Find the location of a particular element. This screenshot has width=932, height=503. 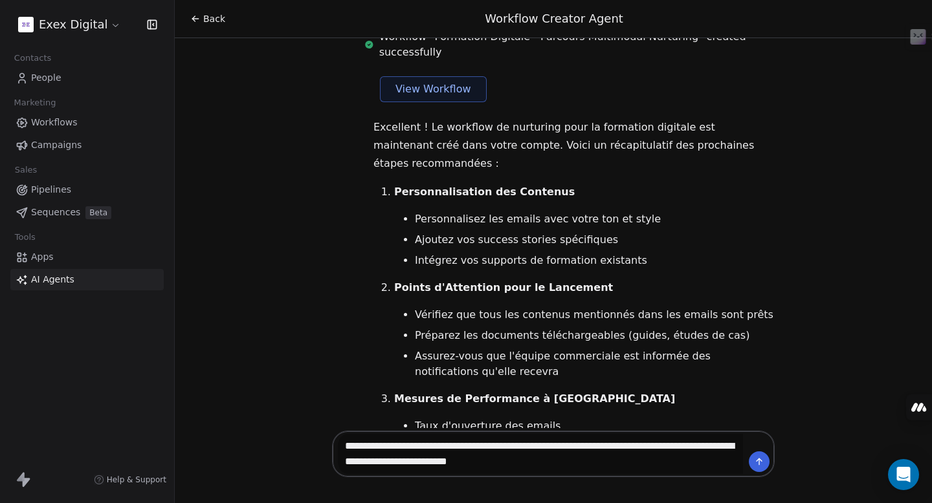

a: People is located at coordinates (87, 78).